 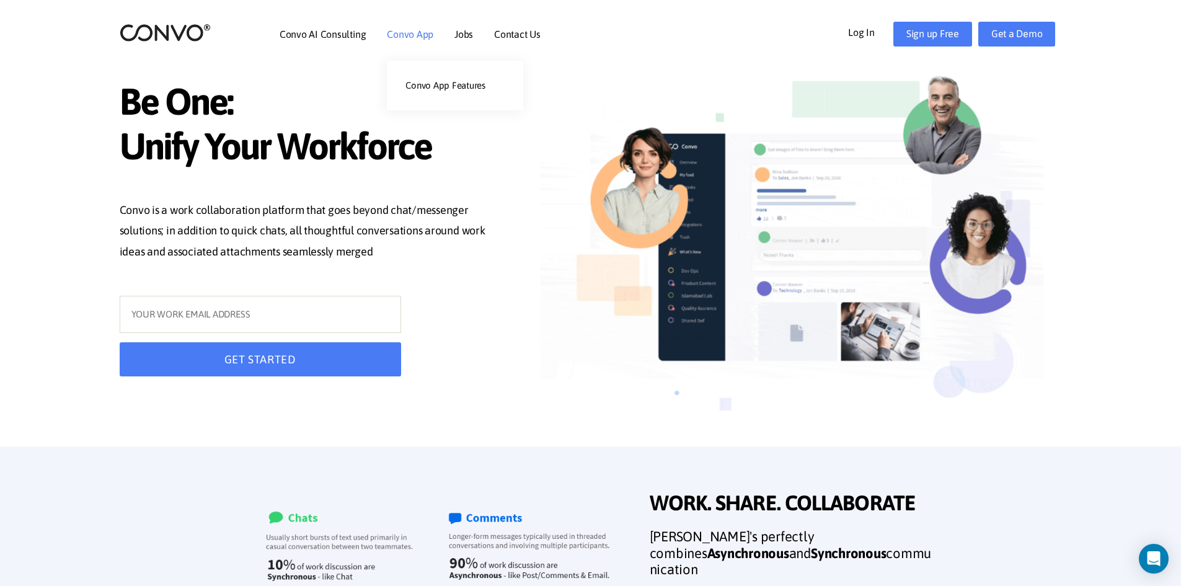 I want to click on strong: Synchronous, so click(x=848, y=553).